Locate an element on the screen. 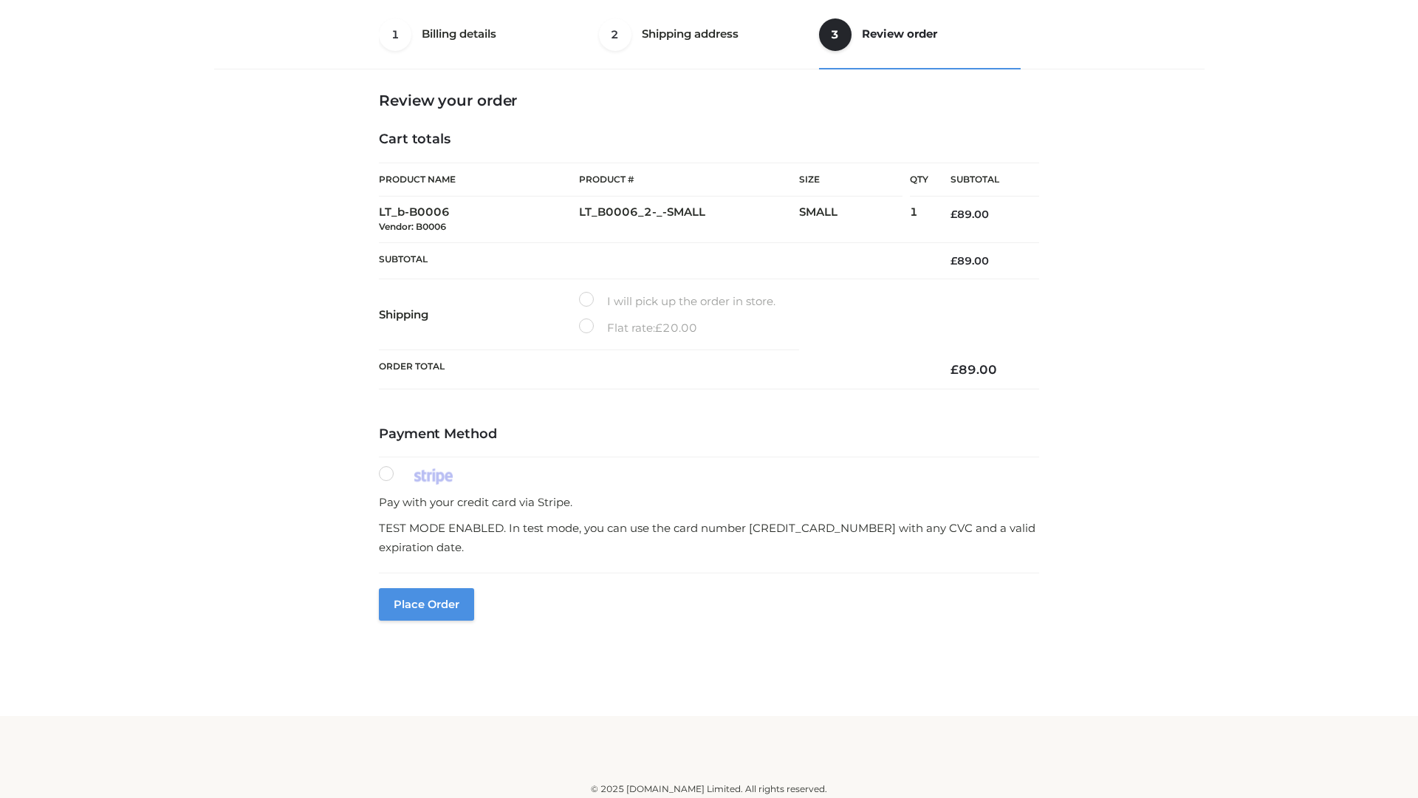 This screenshot has height=798, width=1418. h4: Payment Method is located at coordinates (709, 434).